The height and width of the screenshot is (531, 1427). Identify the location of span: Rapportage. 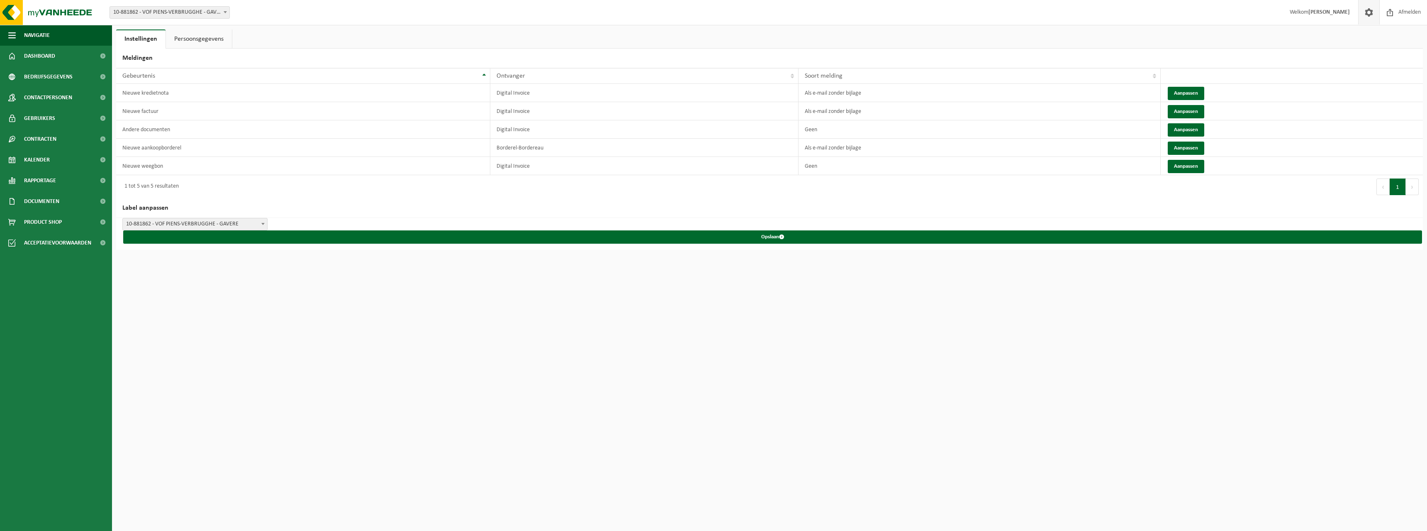
(40, 180).